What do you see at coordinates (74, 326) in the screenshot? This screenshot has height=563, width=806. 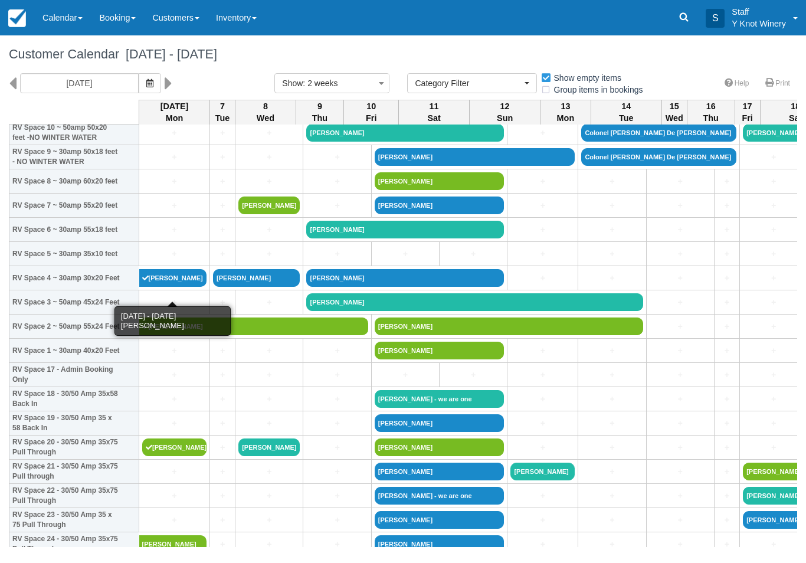 I see `th: RV Space 2 ~ 50amp 55x24 Feet` at bounding box center [74, 326].